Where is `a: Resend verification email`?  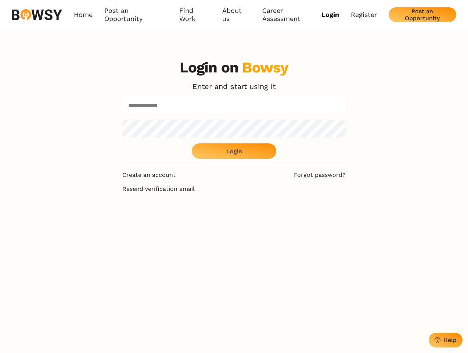 a: Resend verification email is located at coordinates (234, 189).